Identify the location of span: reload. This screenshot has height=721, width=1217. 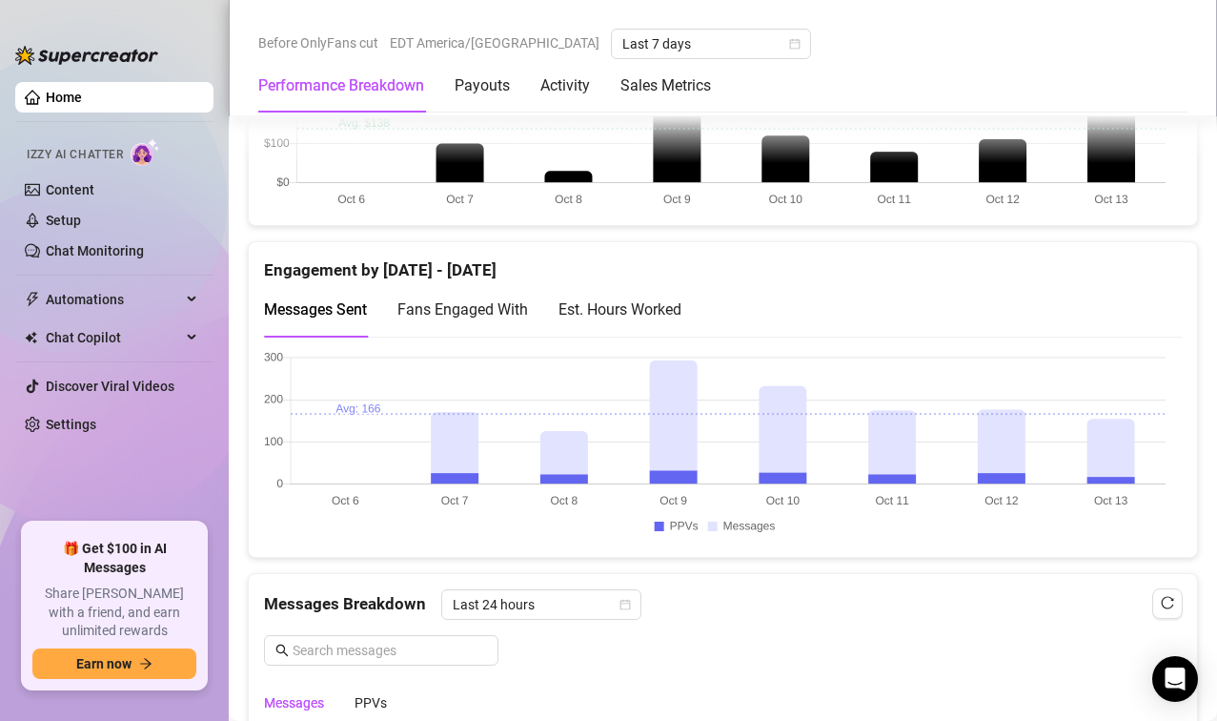
(1168, 603).